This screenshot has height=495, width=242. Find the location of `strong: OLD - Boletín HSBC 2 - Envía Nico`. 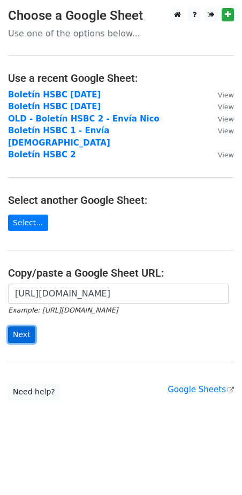

strong: OLD - Boletín HSBC 2 - Envía Nico is located at coordinates (84, 119).